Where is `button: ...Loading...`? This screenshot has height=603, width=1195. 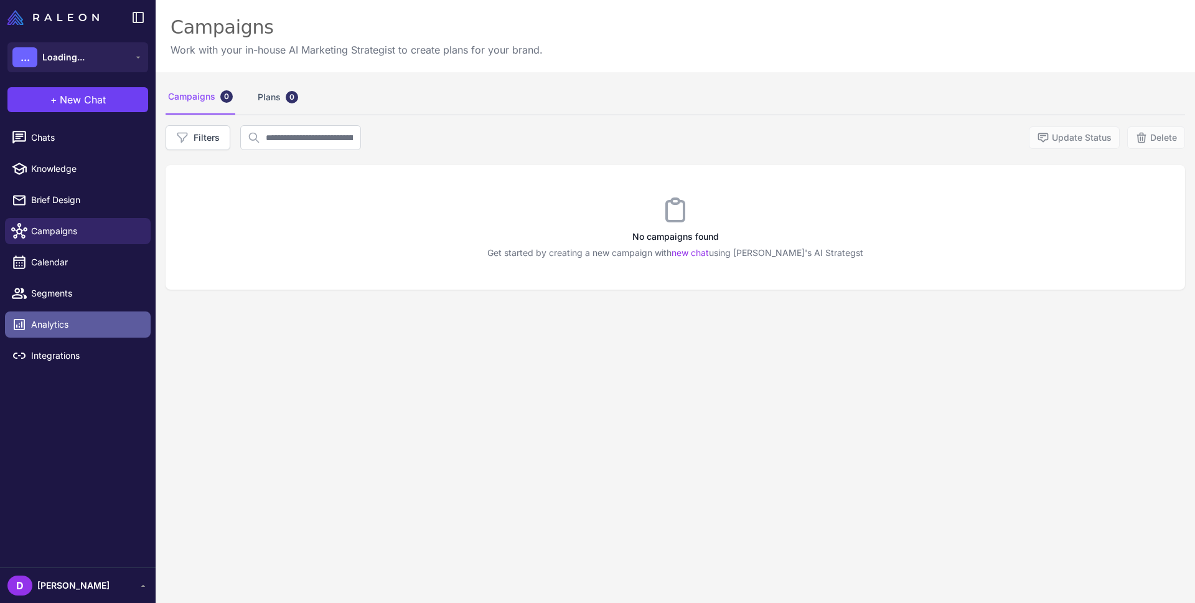 button: ...Loading... is located at coordinates (78, 57).